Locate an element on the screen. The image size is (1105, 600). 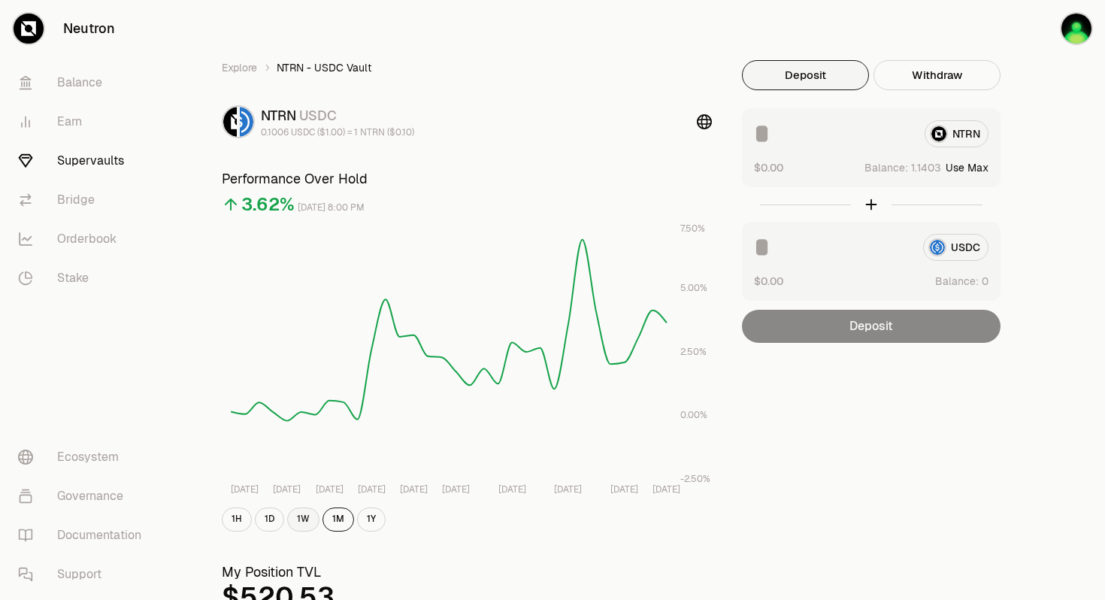
button: 1Y is located at coordinates (371, 520).